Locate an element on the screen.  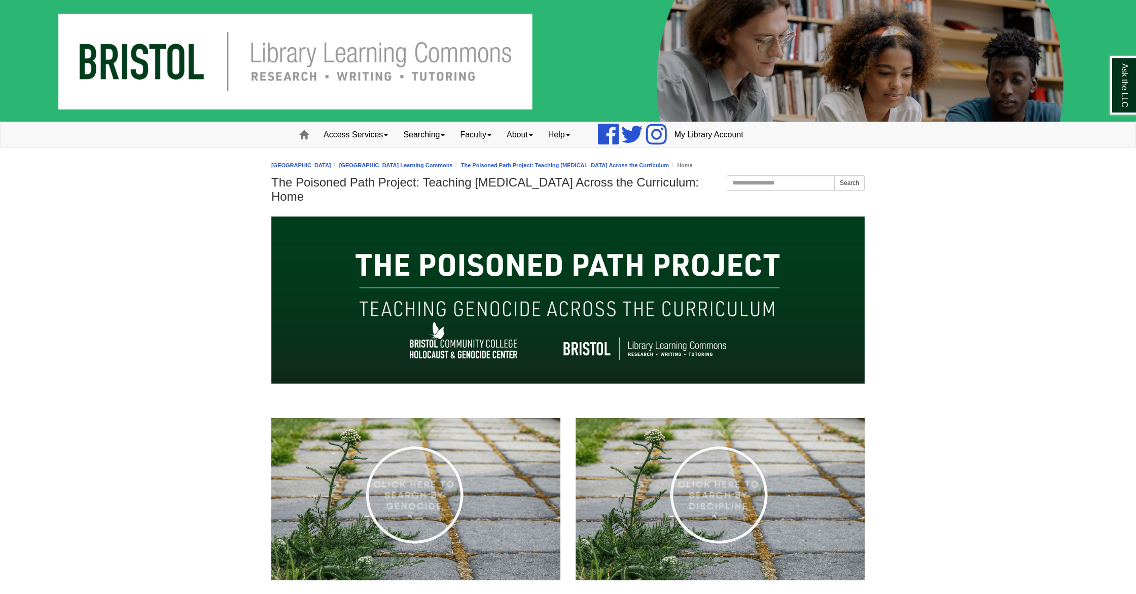
img: Poisoned Path Project is located at coordinates (568, 300).